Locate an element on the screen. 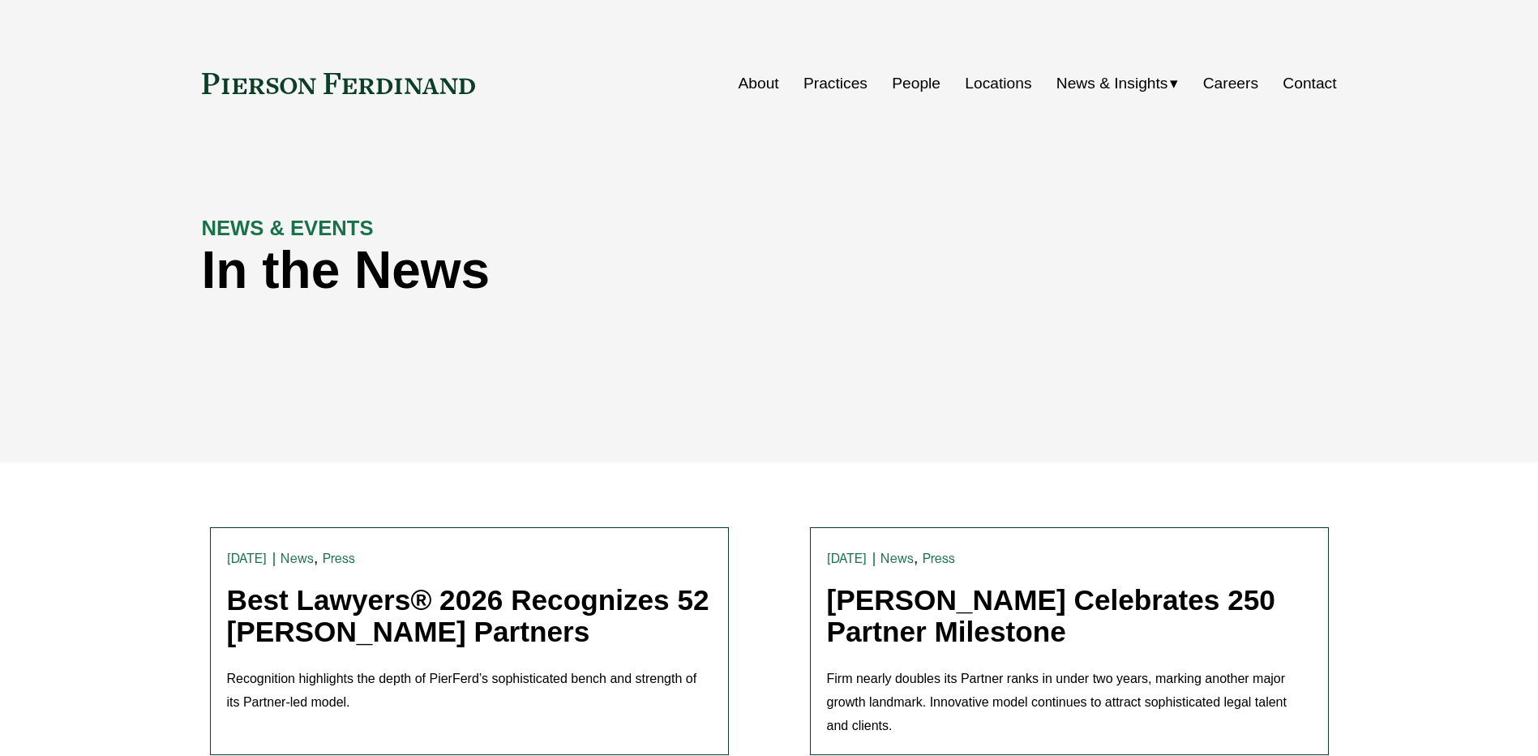 The image size is (1538, 756). a: Practices is located at coordinates (835, 84).